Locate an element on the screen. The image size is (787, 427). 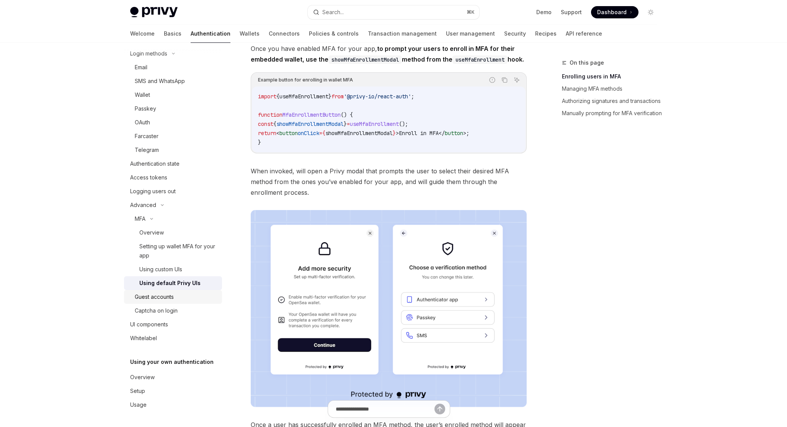
a: Welcome is located at coordinates (142, 34).